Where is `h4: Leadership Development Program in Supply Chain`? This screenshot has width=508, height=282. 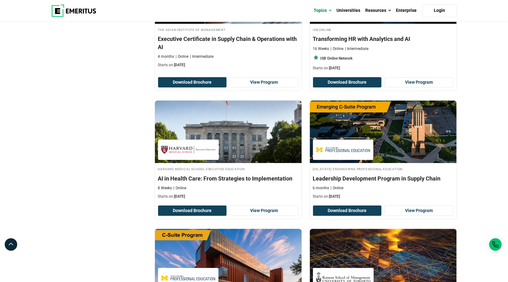 h4: Leadership Development Program in Supply Chain is located at coordinates (383, 179).